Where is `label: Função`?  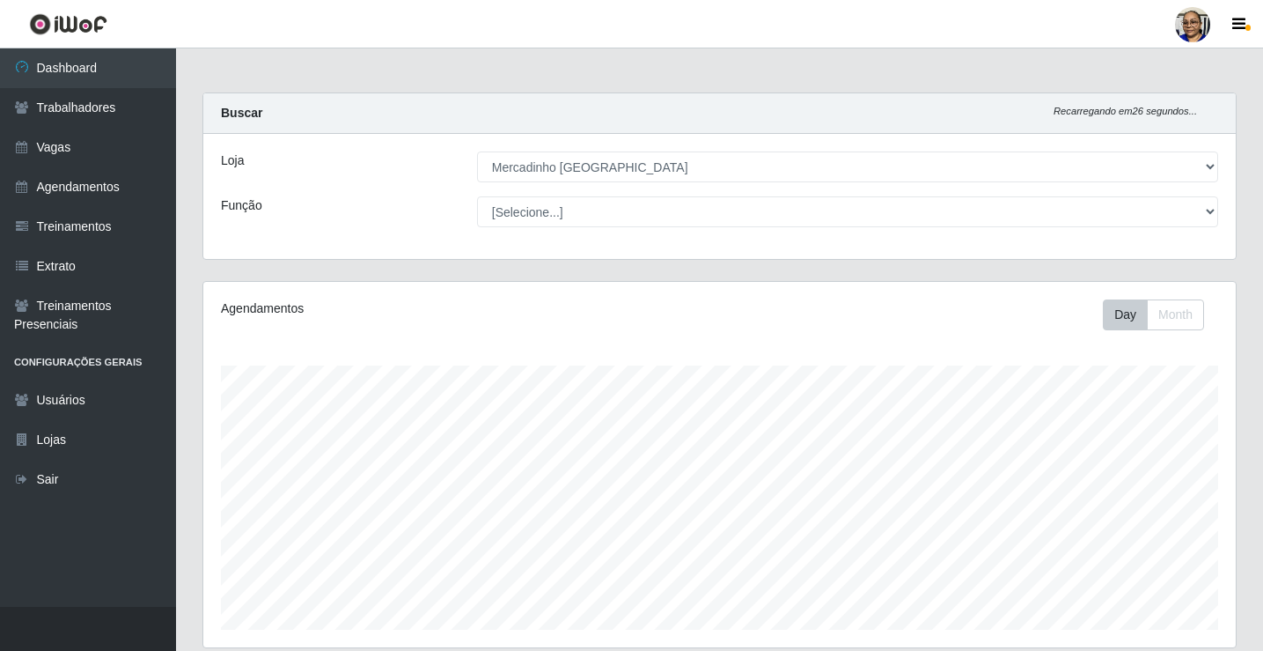
label: Função is located at coordinates (241, 205).